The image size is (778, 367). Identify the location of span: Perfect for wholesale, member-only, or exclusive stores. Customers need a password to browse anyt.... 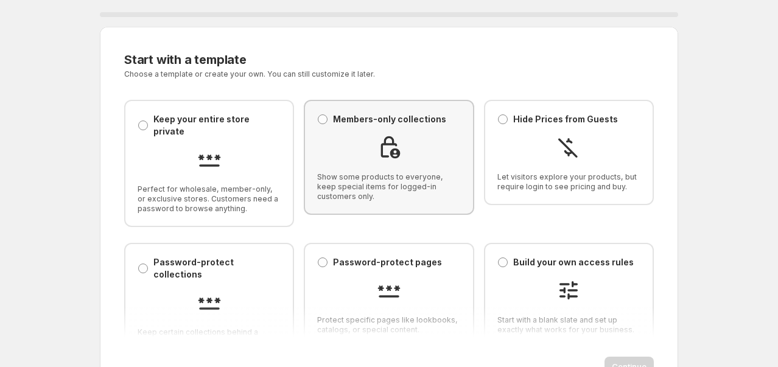
(209, 199).